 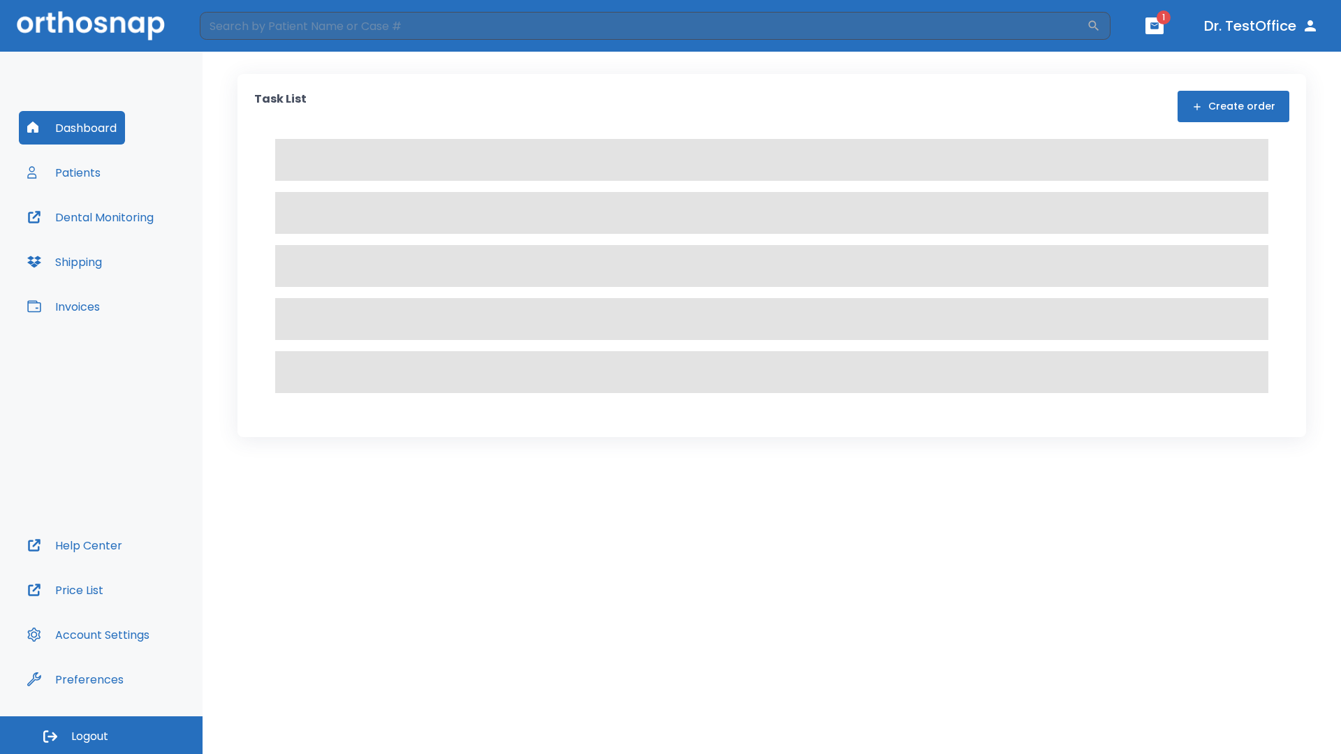 I want to click on a: Dashboard, so click(x=72, y=128).